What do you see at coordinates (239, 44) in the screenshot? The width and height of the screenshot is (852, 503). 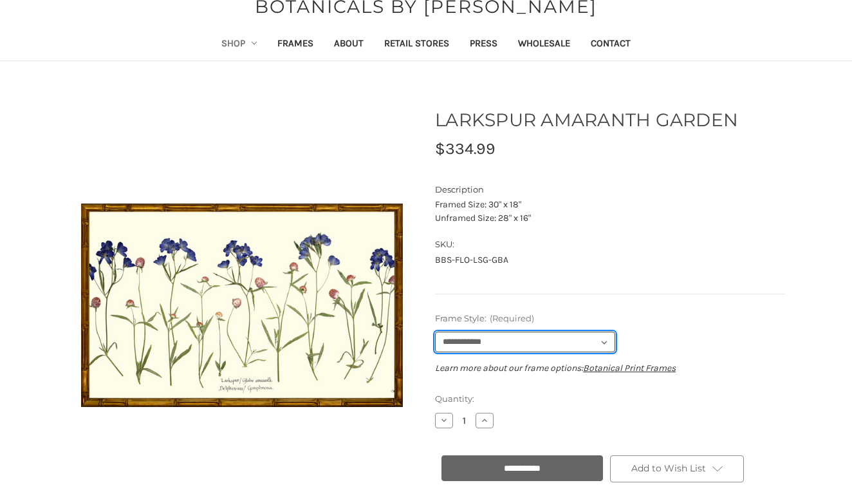 I see `a: Shop` at bounding box center [239, 44].